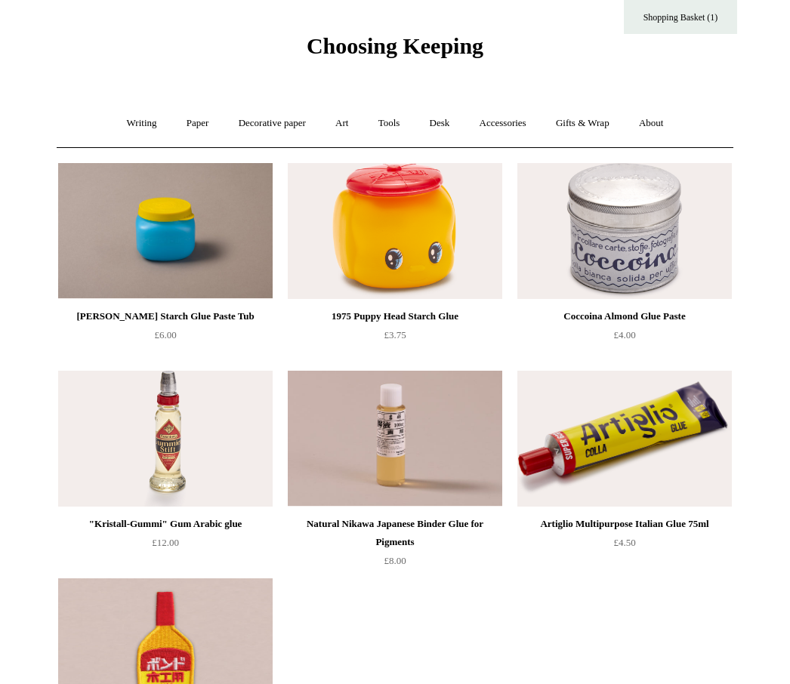 The width and height of the screenshot is (790, 684). What do you see at coordinates (625, 338) in the screenshot?
I see `a: Coccoina Almond Glue Paste £4.00` at bounding box center [625, 338].